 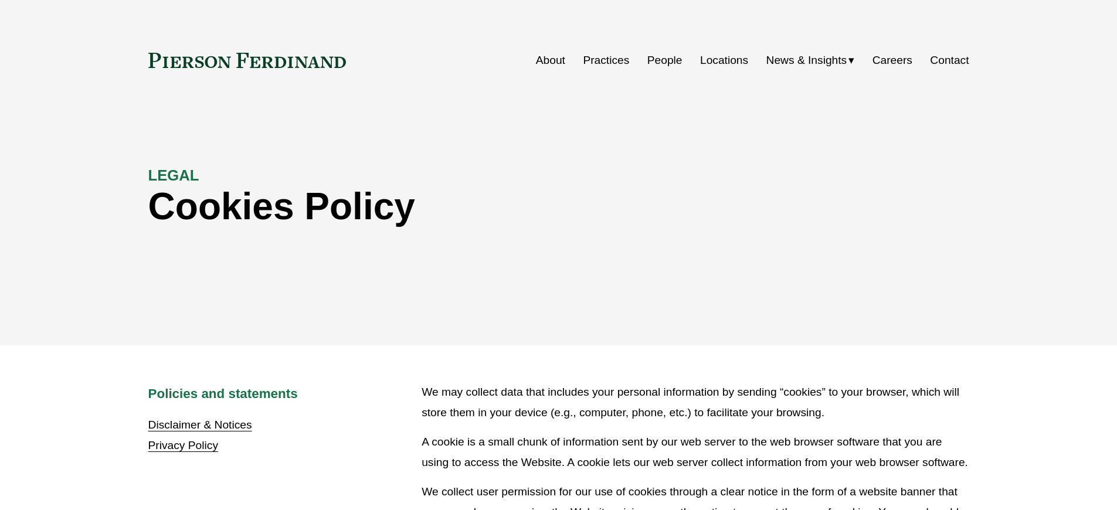 What do you see at coordinates (223, 393) in the screenshot?
I see `strong: Policies and statements` at bounding box center [223, 393].